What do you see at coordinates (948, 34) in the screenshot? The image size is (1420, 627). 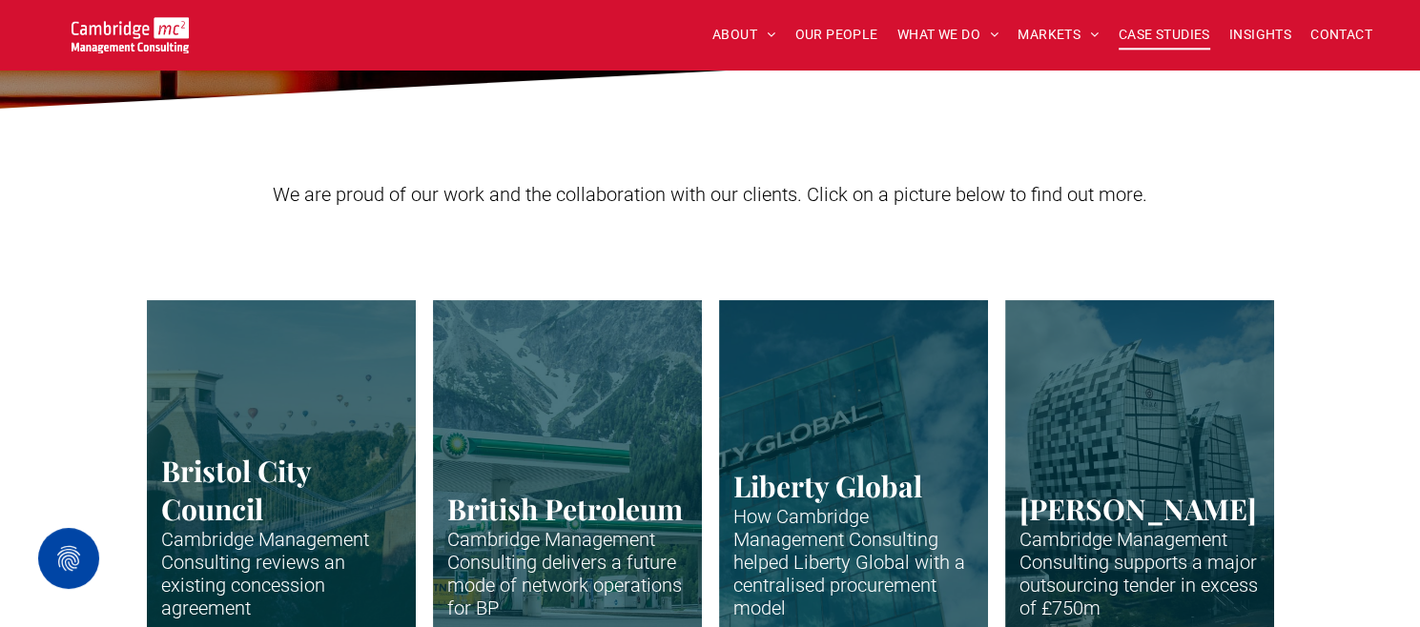 I see `a: WHAT WE DO` at bounding box center [948, 34].